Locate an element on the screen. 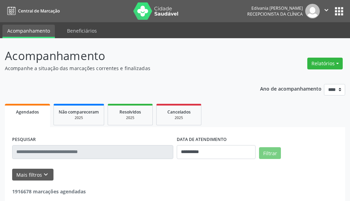 Image resolution: width=350 pixels, height=201 pixels. label: DATA DE ATENDIMENTO is located at coordinates (202, 140).